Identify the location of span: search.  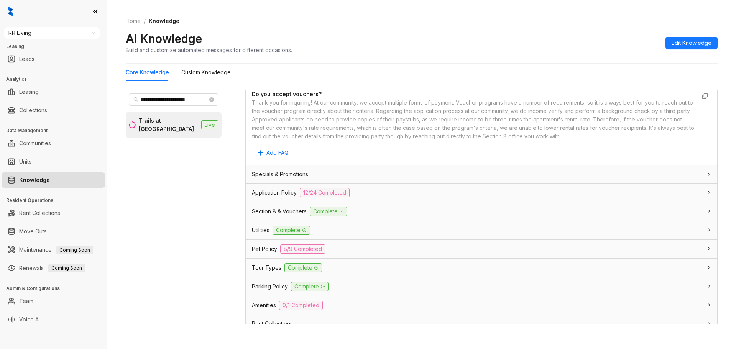
(136, 100).